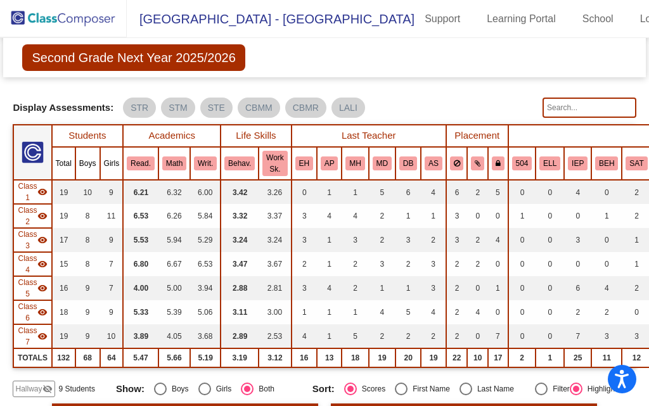  Describe the element at coordinates (205, 240) in the screenshot. I see `td: 5.29` at that location.